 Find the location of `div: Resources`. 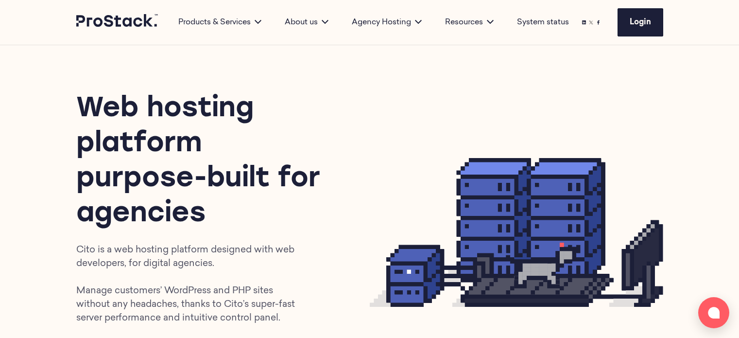

div: Resources is located at coordinates (470, 22).